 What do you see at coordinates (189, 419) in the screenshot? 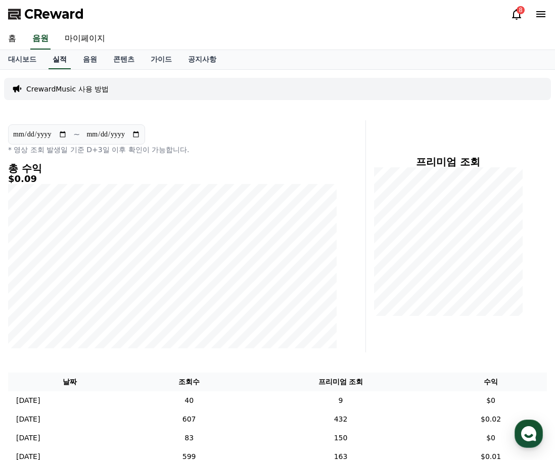
I see `td: 607` at bounding box center [189, 419].